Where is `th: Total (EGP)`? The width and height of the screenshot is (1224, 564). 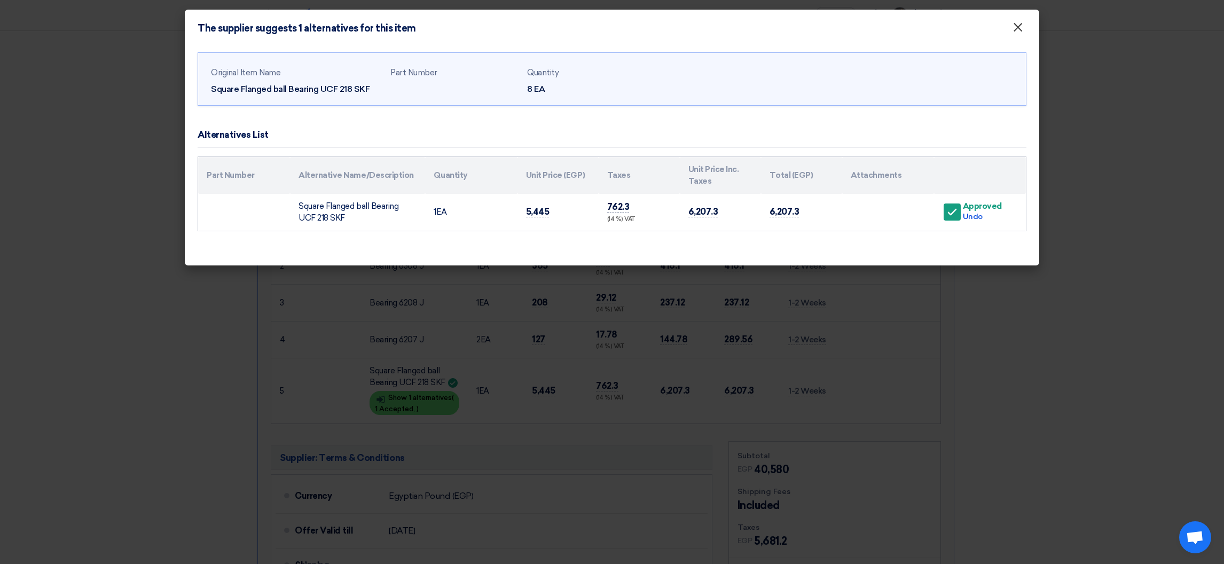 th: Total (EGP) is located at coordinates (802, 175).